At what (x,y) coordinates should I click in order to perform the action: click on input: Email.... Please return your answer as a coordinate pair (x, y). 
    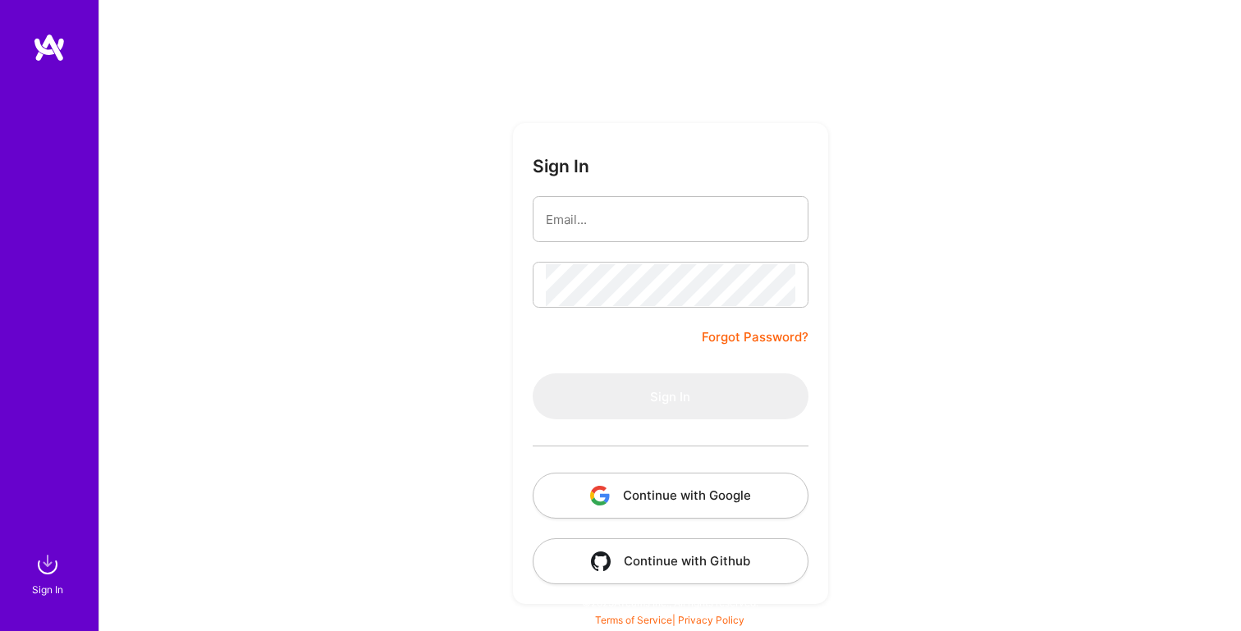
    Looking at the image, I should click on (670, 219).